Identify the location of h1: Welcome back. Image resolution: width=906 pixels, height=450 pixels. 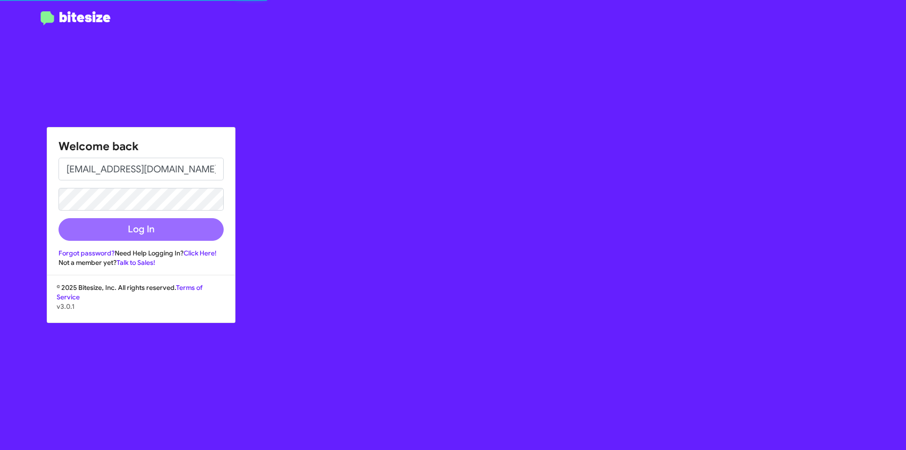
(141, 146).